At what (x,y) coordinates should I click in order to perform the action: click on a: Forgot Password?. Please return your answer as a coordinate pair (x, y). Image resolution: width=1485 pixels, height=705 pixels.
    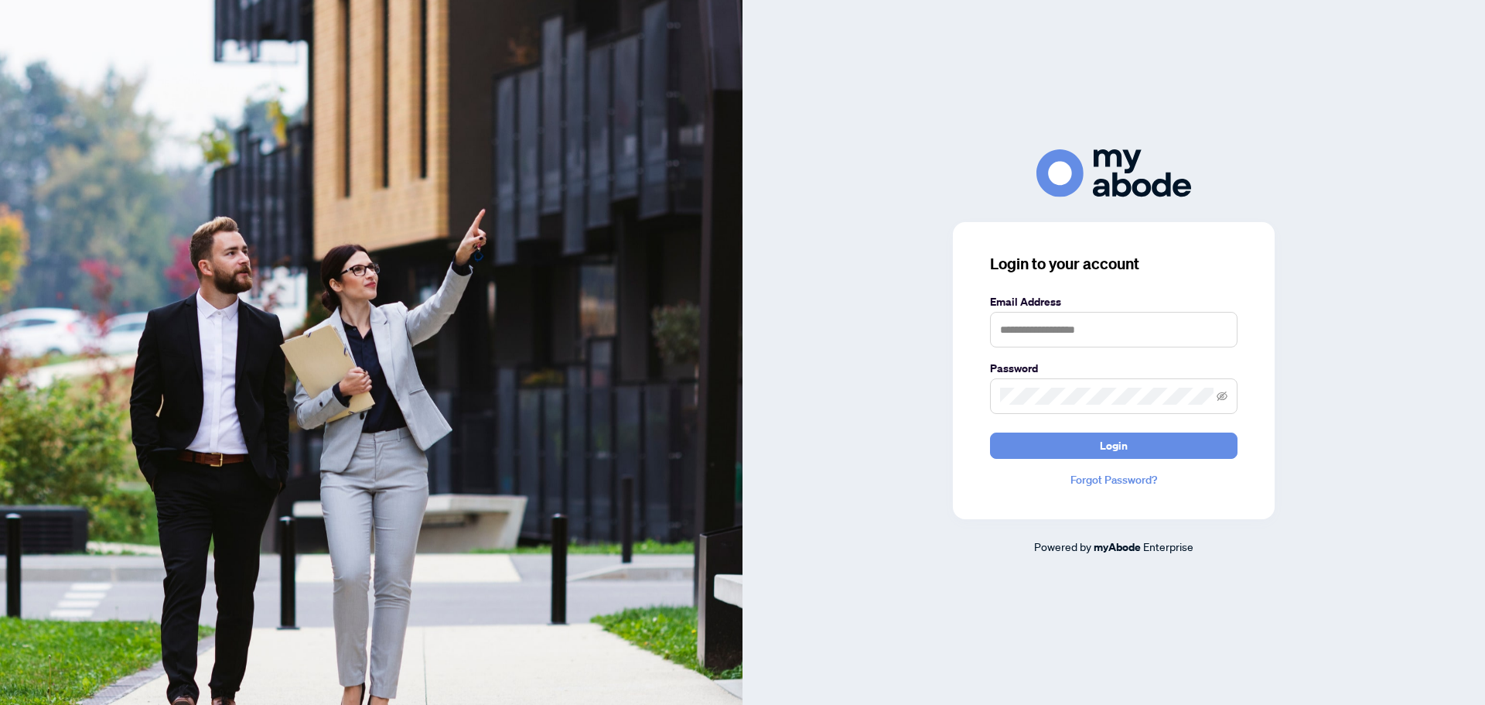
    Looking at the image, I should click on (1114, 480).